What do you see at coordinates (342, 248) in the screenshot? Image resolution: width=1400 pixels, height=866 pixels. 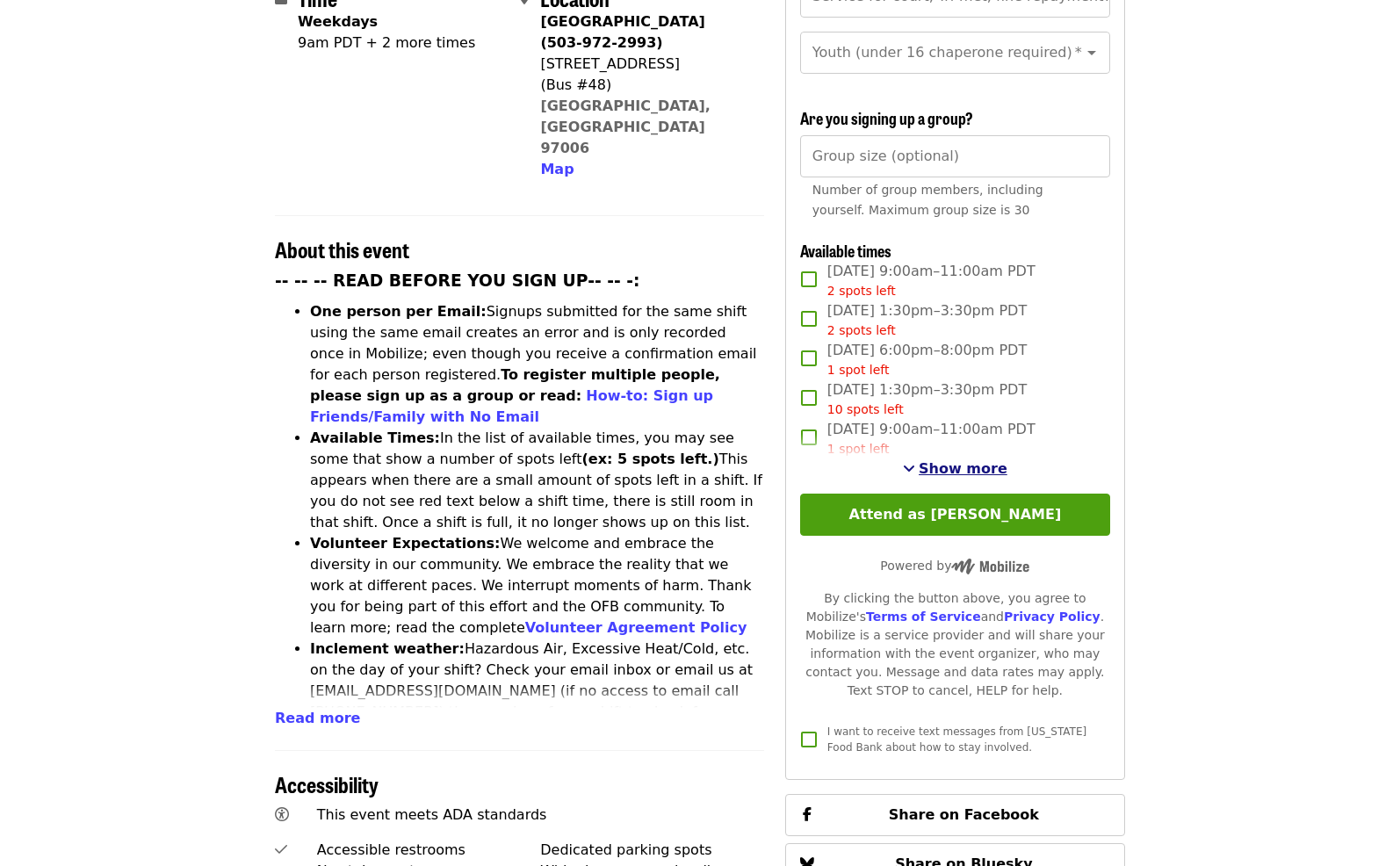 I see `span: About this event` at bounding box center [342, 248].